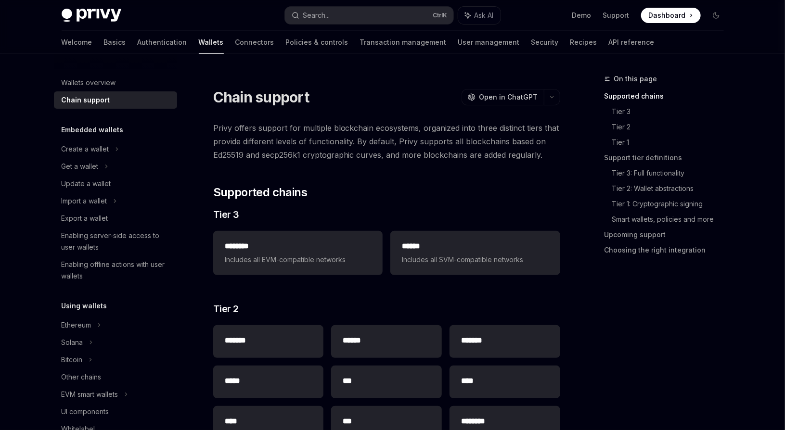 The height and width of the screenshot is (430, 785). Describe the element at coordinates (672, 173) in the screenshot. I see `a: Tier 3: Full functionality` at that location.